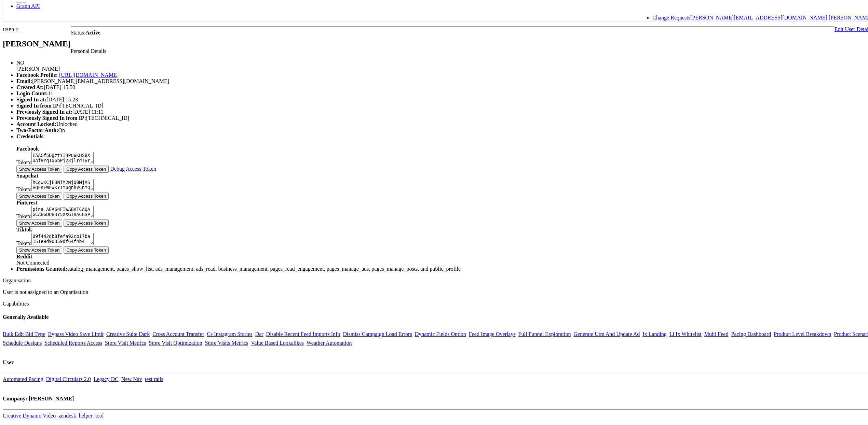  What do you see at coordinates (73, 341) in the screenshot?
I see `a: Scheduled Reports Access` at bounding box center [73, 341].